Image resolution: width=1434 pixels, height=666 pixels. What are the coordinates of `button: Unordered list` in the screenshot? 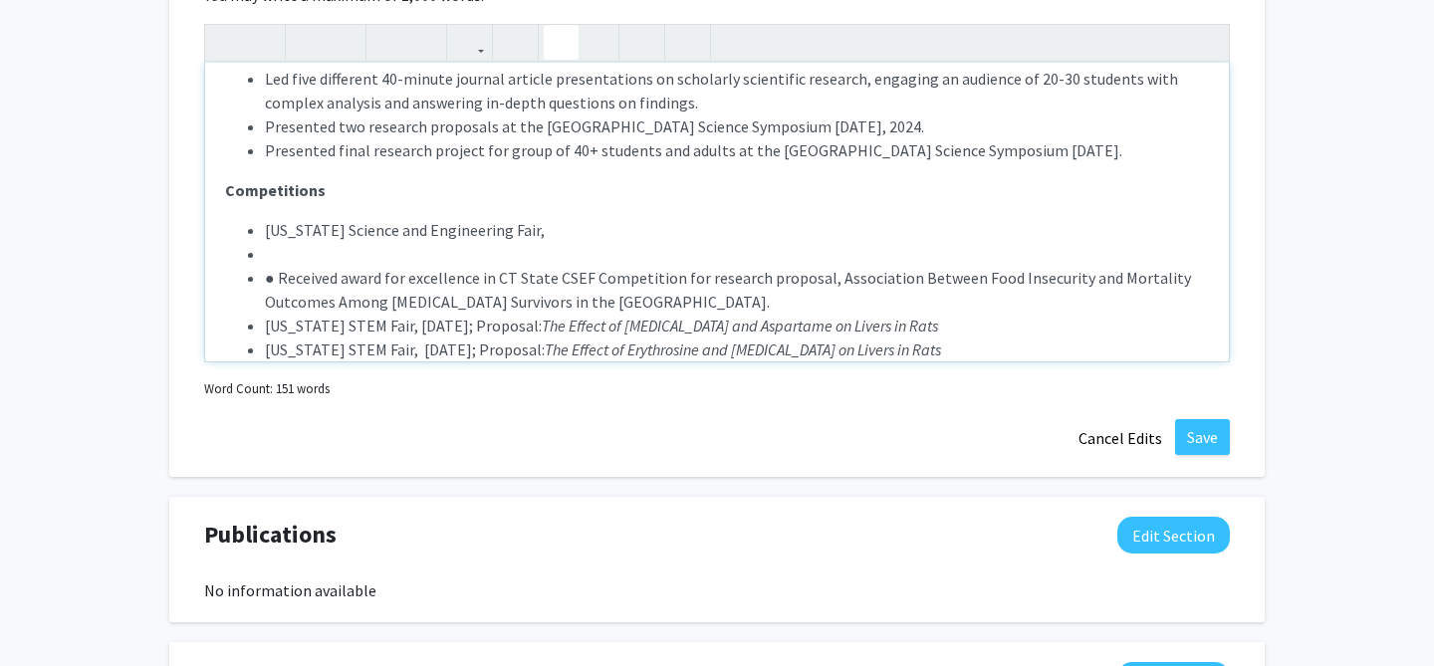 It's located at (561, 42).